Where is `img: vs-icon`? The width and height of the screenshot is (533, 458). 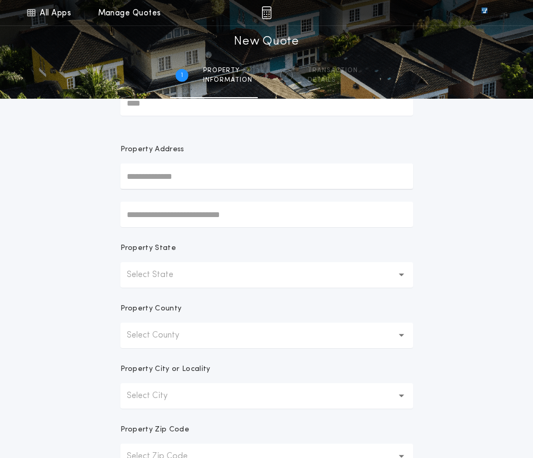
img: vs-icon is located at coordinates (484, 13).